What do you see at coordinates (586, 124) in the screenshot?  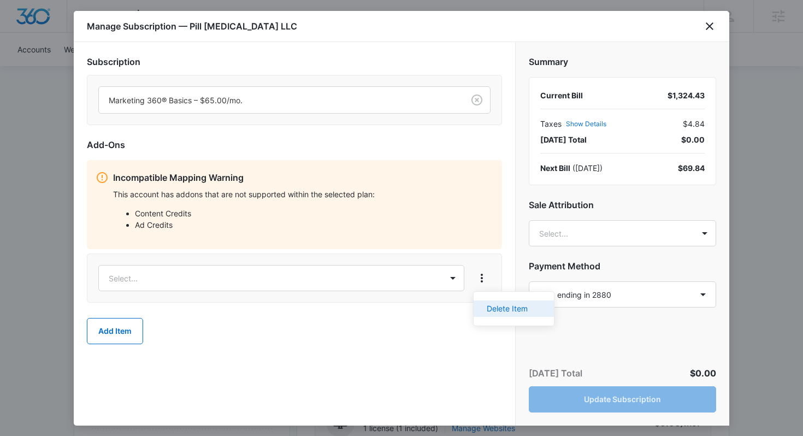 I see `button: Show Details` at bounding box center [586, 124].